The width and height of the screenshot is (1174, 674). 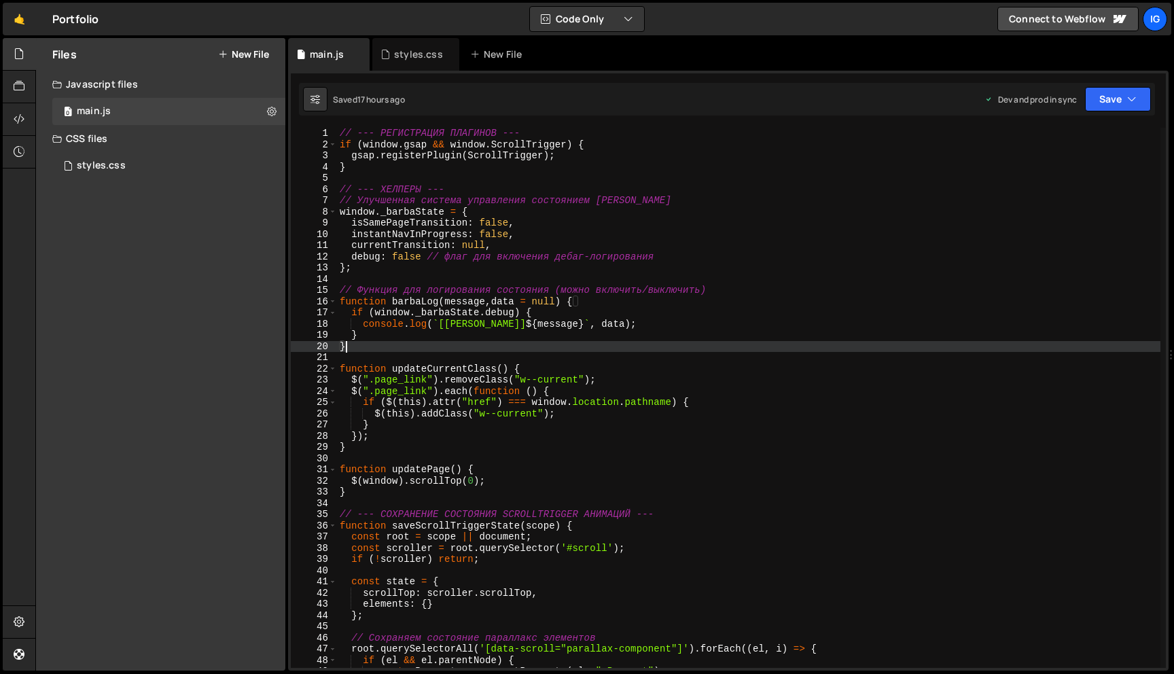 I want to click on div: 12, so click(x=314, y=257).